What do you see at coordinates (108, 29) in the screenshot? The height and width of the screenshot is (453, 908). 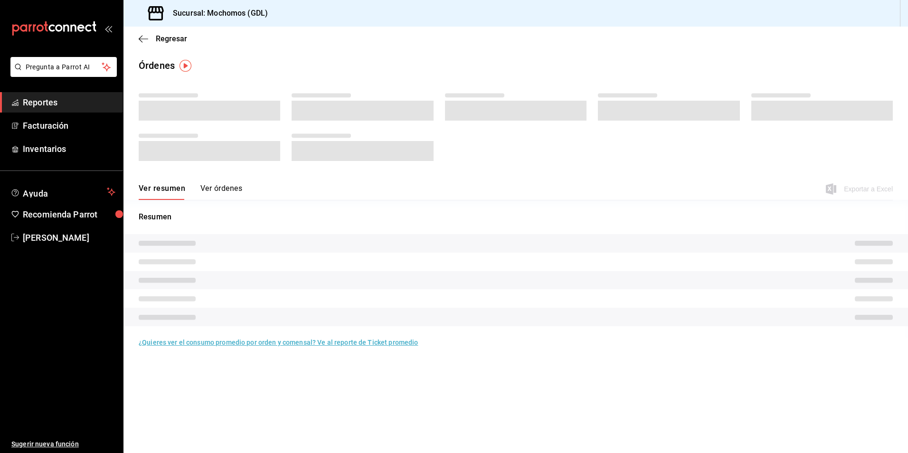 I see `button: open_drawer_menu` at bounding box center [108, 29].